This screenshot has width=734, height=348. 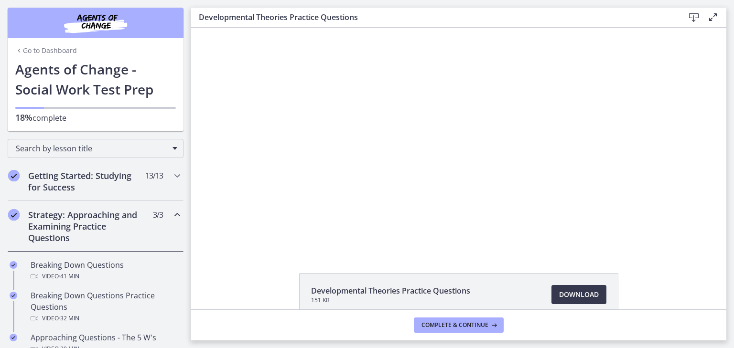 What do you see at coordinates (390, 291) in the screenshot?
I see `span: Developmental Theories Practice Questions` at bounding box center [390, 291].